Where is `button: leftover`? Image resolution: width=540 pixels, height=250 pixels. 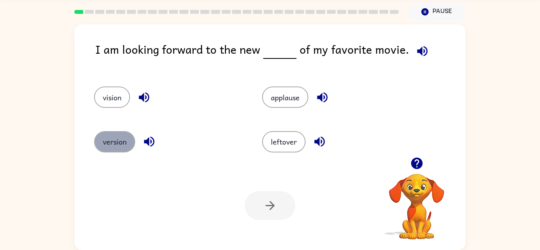
button: leftover is located at coordinates (284, 142).